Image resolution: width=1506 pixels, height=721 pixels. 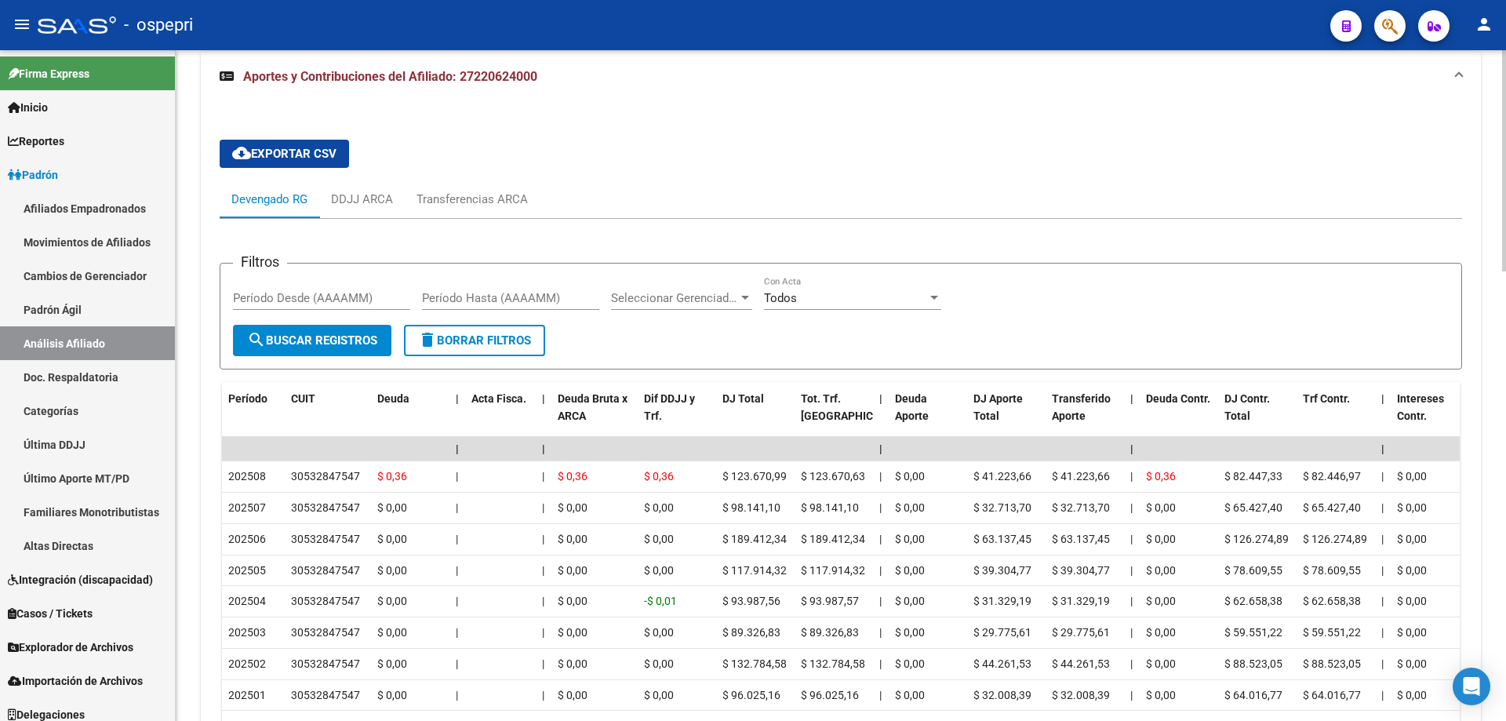 I want to click on span: Aportes y Contribuciones del Afiliado: 27220624000, so click(x=390, y=76).